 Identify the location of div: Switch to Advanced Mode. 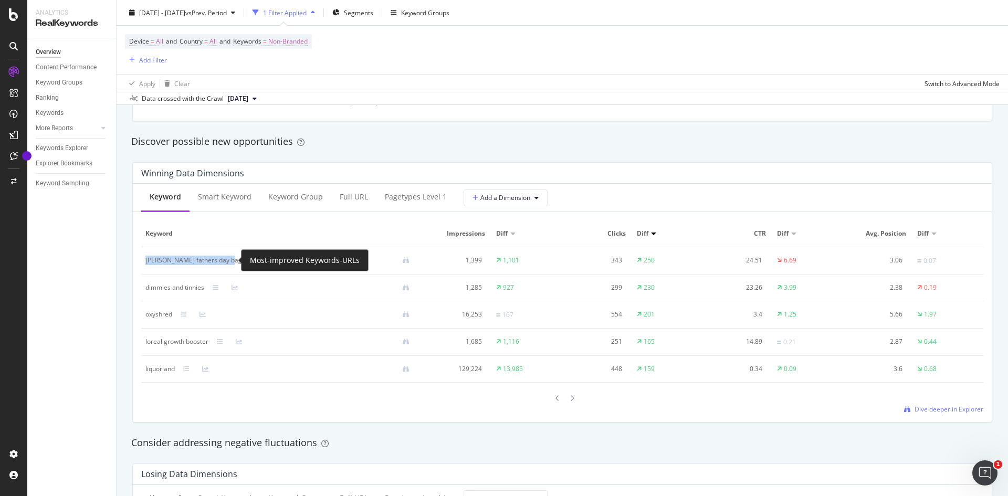
(962, 83).